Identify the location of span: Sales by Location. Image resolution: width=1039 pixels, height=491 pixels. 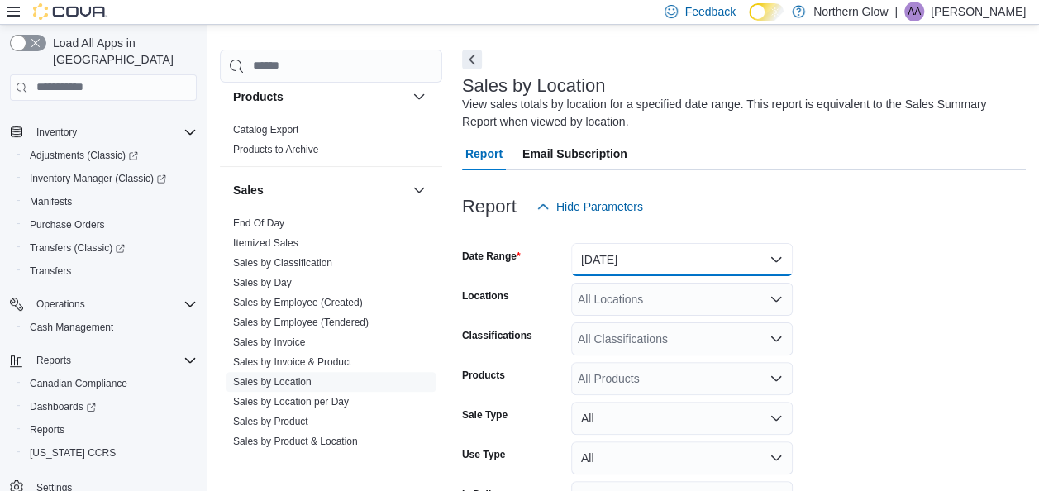
(272, 382).